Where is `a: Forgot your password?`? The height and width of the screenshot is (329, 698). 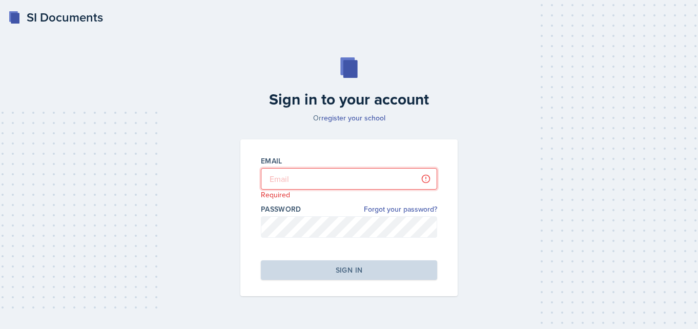
a: Forgot your password? is located at coordinates (400, 209).